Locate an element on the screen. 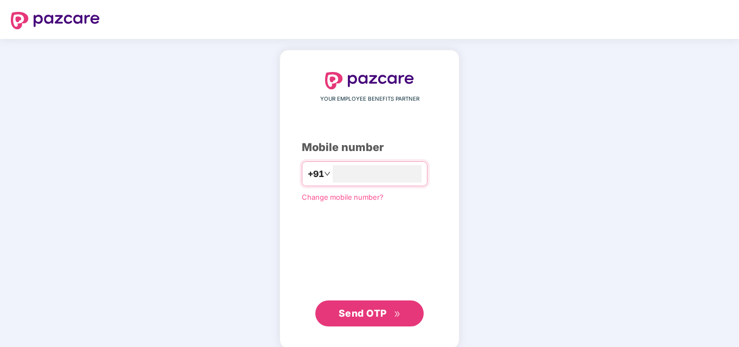 The image size is (739, 347). span: double-right is located at coordinates (397, 314).